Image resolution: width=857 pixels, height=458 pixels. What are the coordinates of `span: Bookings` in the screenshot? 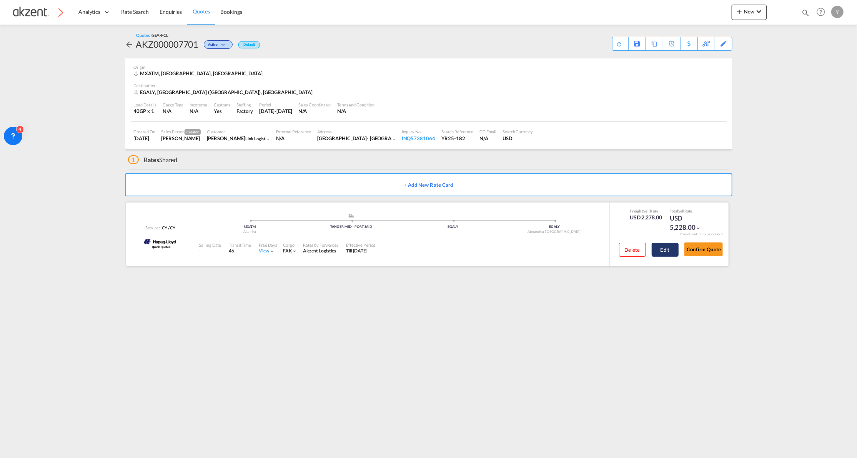 It's located at (232, 12).